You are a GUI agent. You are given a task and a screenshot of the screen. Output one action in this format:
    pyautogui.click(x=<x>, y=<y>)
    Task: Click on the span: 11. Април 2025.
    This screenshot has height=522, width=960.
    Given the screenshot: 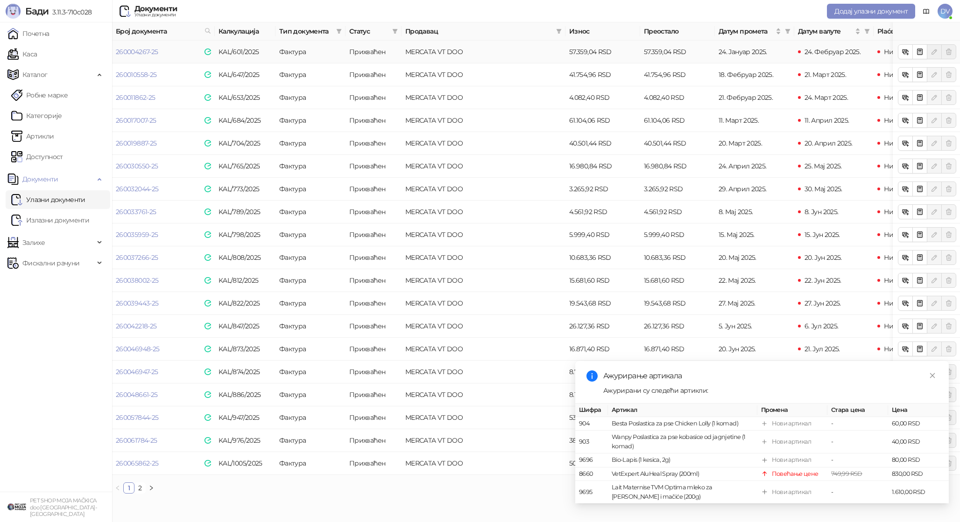 What is the action you would take?
    pyautogui.click(x=826, y=120)
    